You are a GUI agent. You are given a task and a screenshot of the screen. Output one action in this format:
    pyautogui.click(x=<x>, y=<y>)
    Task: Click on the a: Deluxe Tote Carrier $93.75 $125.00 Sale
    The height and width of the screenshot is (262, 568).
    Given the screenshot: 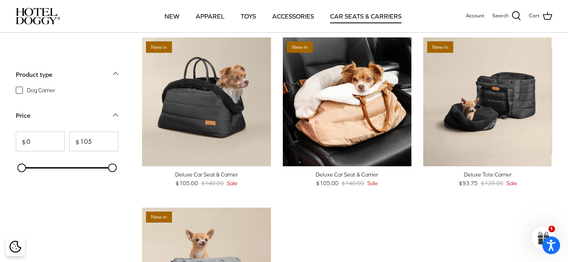 What is the action you would take?
    pyautogui.click(x=487, y=179)
    